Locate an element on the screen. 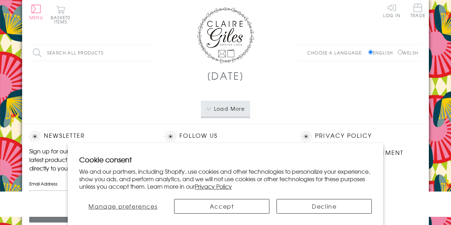 This screenshot has width=451, height=225. input: Welsh is located at coordinates (400, 52).